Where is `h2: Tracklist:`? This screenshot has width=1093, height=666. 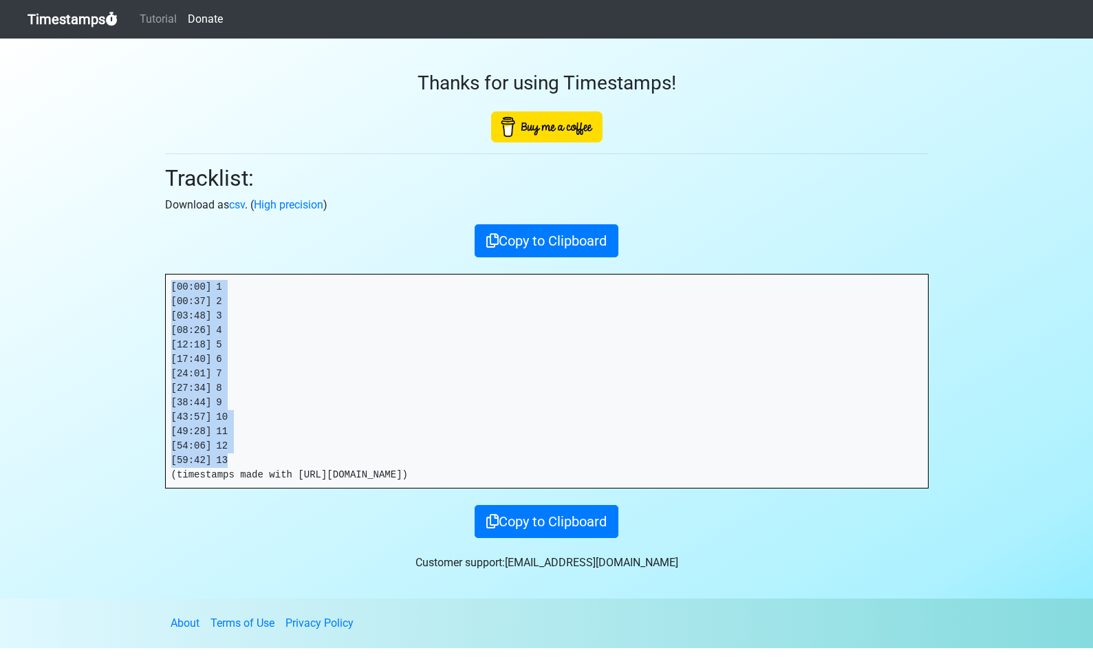
h2: Tracklist: is located at coordinates (547, 178).